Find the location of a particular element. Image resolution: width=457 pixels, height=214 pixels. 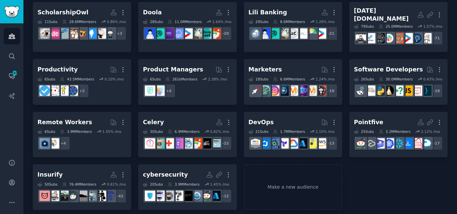

img: Dynamics365FinOps is located at coordinates (379, 143).